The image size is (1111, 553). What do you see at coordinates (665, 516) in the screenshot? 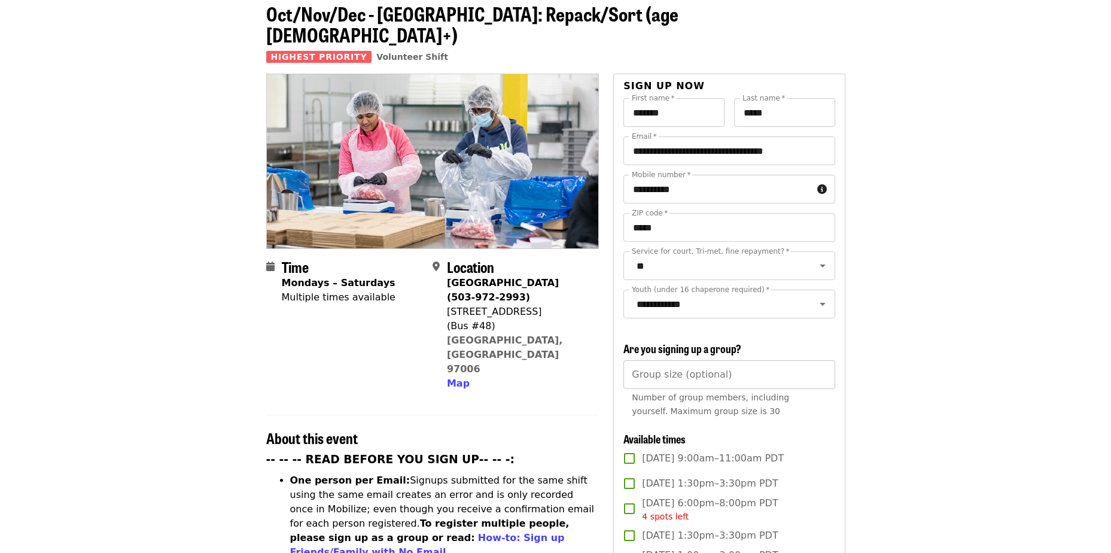
I see `span: 4 spots left` at bounding box center [665, 516].